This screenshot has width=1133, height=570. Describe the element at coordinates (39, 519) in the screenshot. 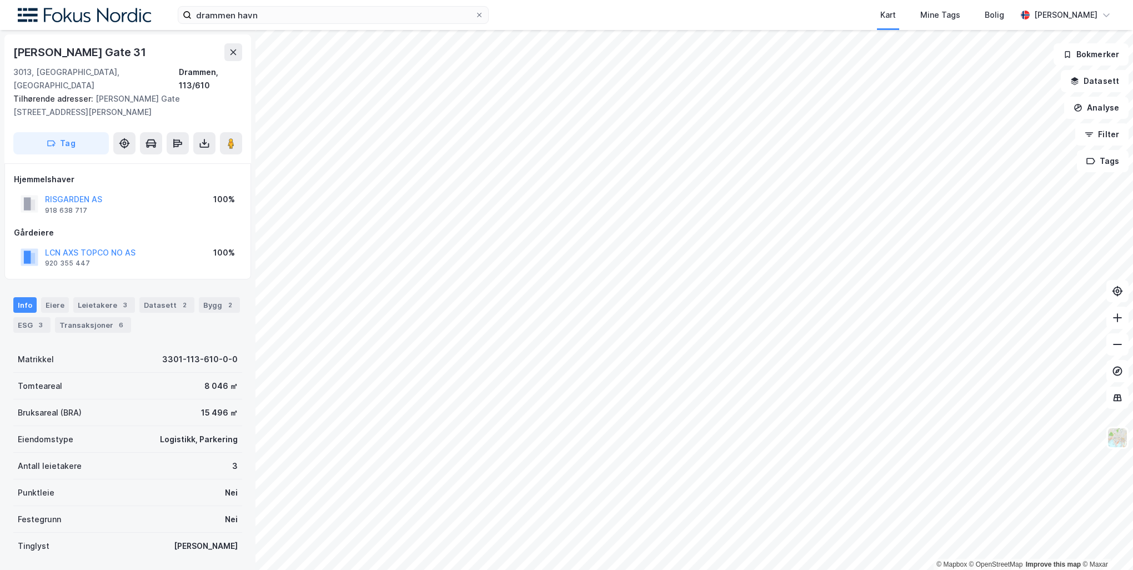

I see `div: Festegrunn` at that location.